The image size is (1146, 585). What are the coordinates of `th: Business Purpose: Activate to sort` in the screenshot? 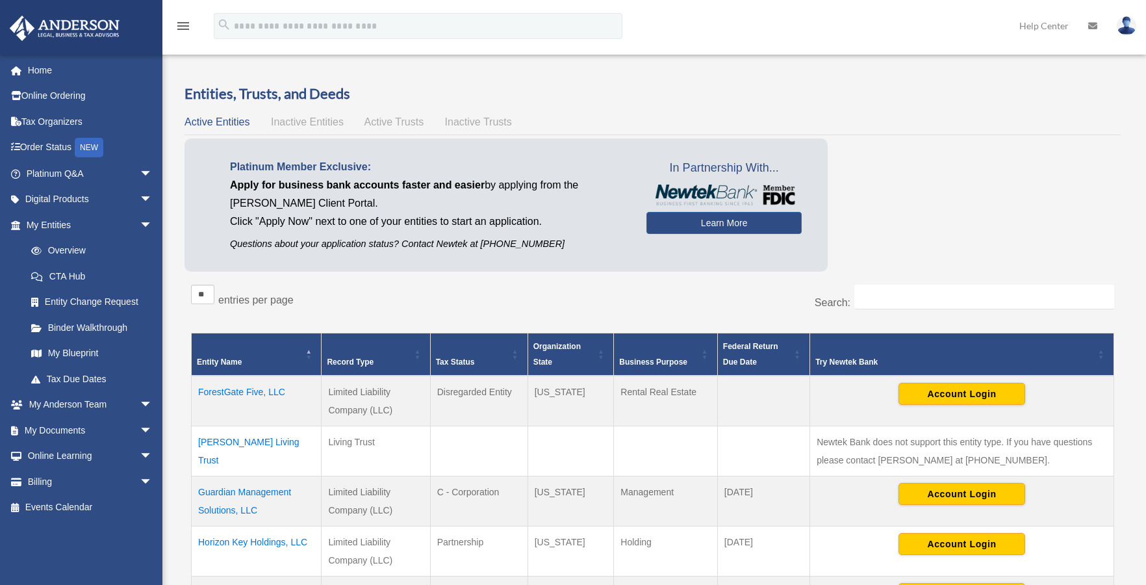 It's located at (666, 354).